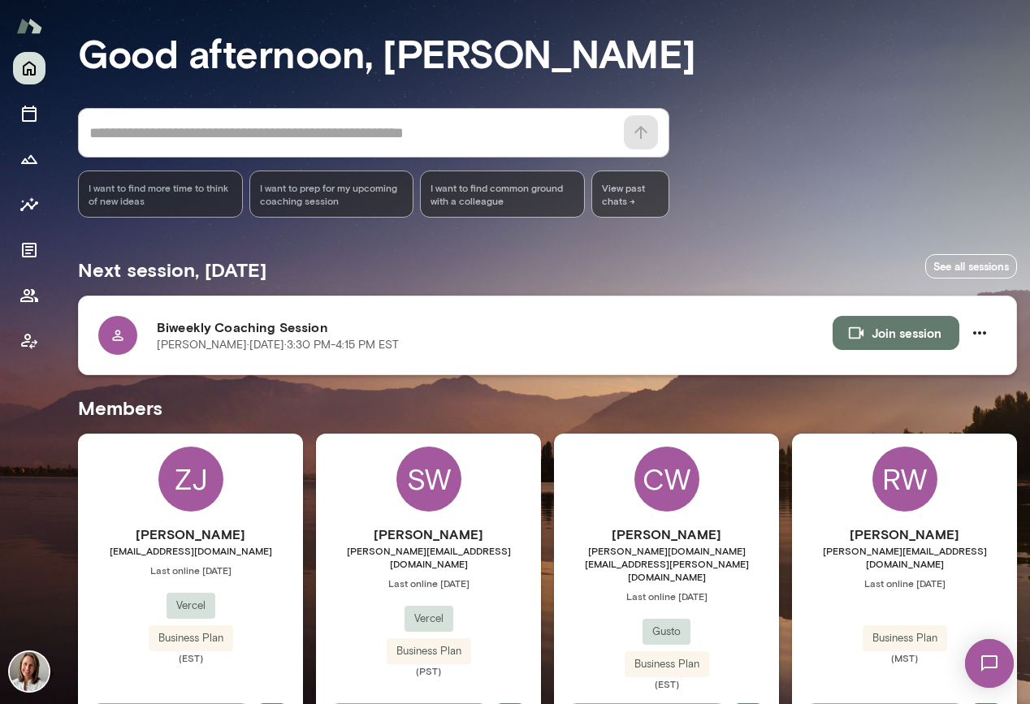 This screenshot has width=1030, height=704. I want to click on div: ZJ, so click(191, 479).